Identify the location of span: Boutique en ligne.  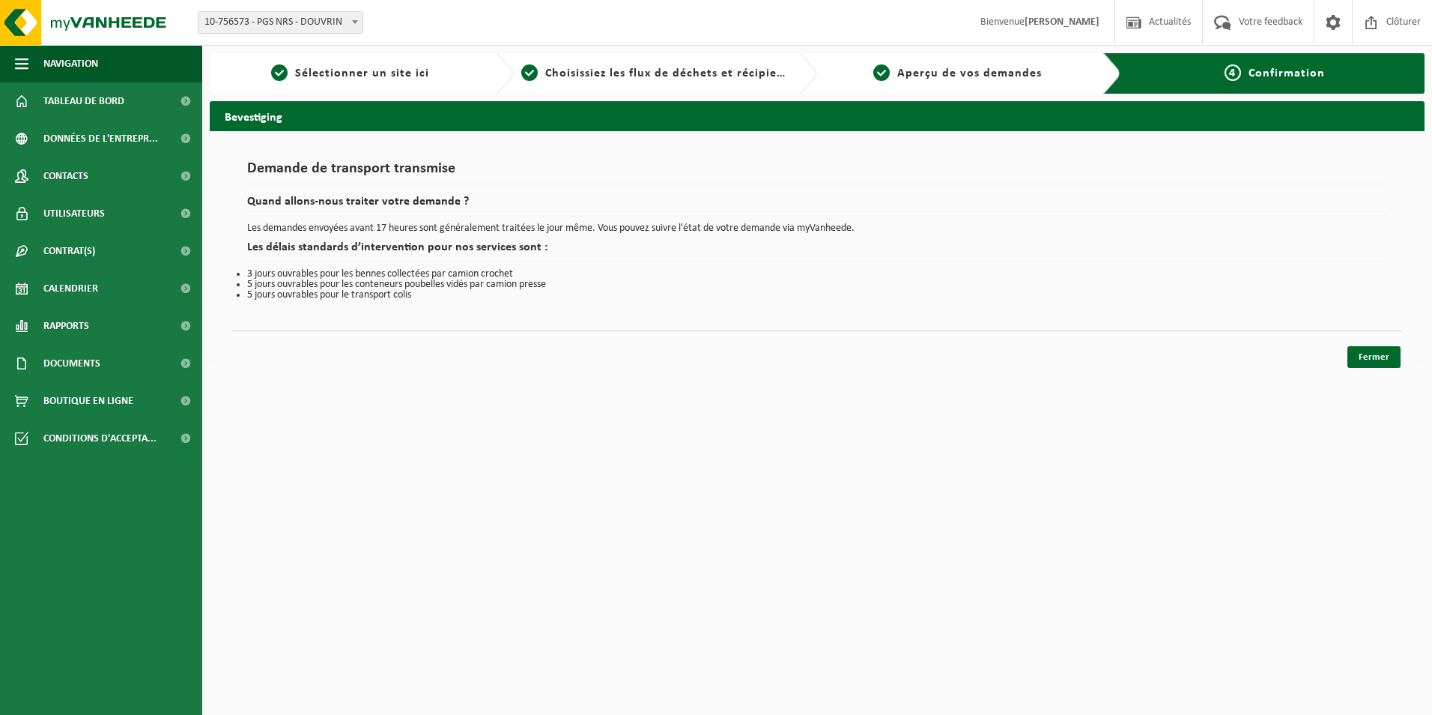
(88, 401).